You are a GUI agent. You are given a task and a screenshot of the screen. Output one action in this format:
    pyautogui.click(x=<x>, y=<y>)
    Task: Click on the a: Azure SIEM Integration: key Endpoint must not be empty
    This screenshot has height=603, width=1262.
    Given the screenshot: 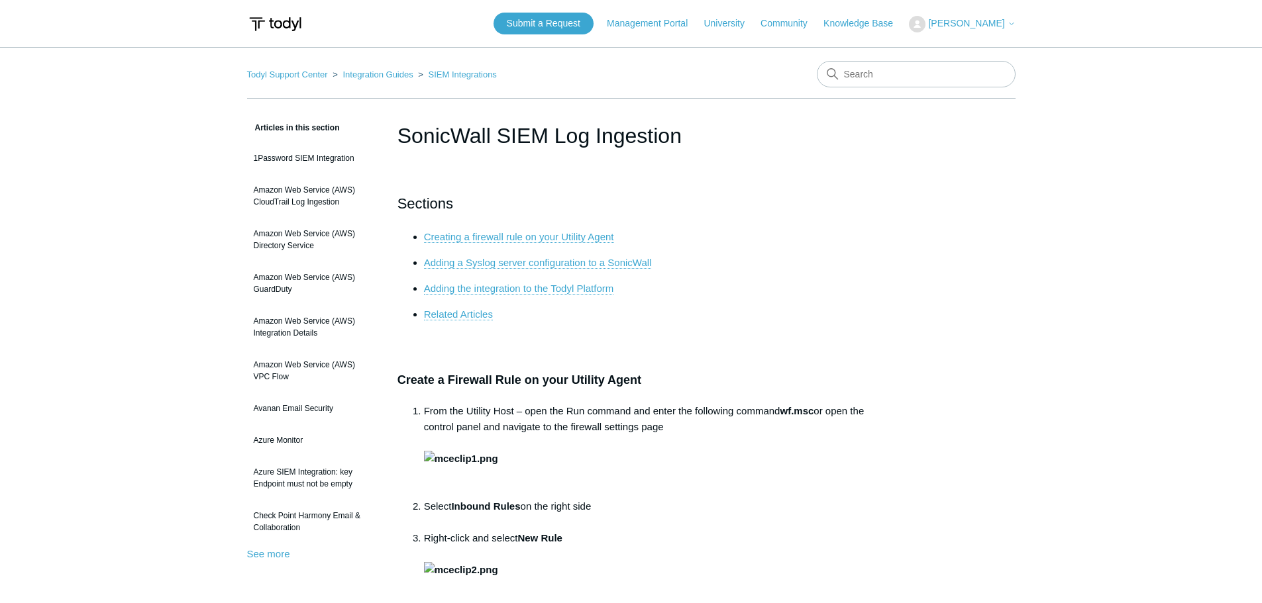 What is the action you would take?
    pyautogui.click(x=312, y=478)
    